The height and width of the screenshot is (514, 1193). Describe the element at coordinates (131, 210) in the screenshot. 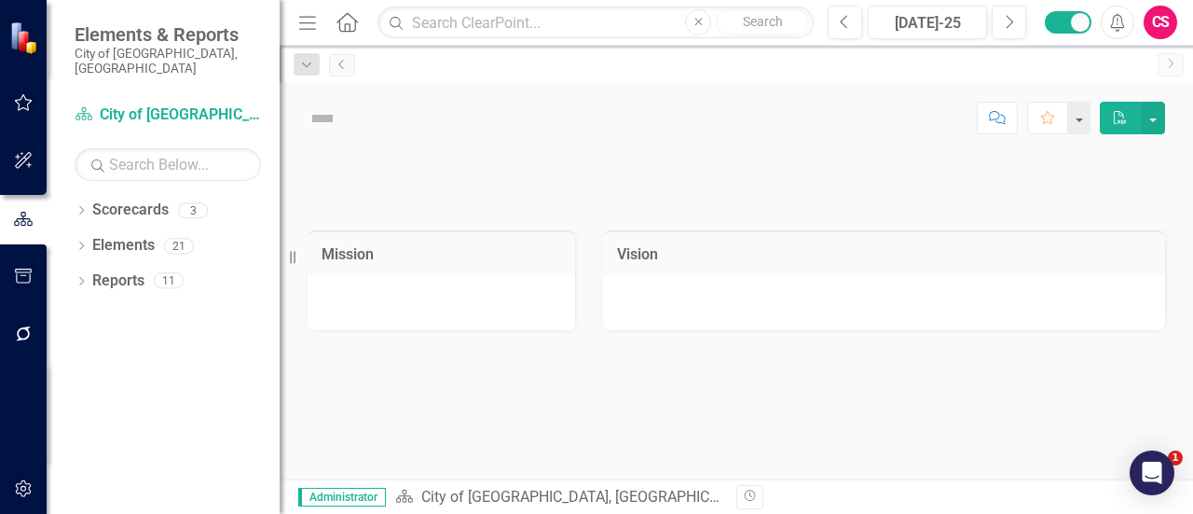

I see `a: Scorecards` at that location.